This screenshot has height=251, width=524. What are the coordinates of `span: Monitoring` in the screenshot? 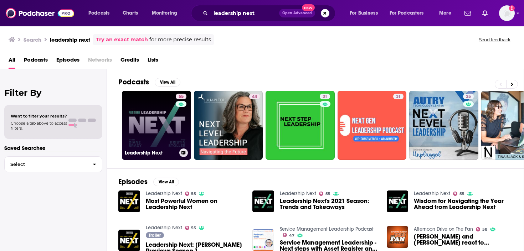 It's located at (164, 13).